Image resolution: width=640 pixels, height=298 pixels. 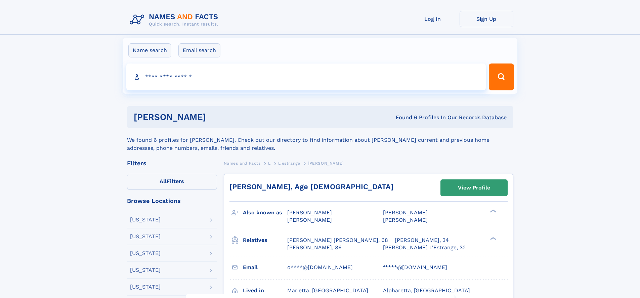 What do you see at coordinates (289, 163) in the screenshot?
I see `a: L'estrange` at bounding box center [289, 163].